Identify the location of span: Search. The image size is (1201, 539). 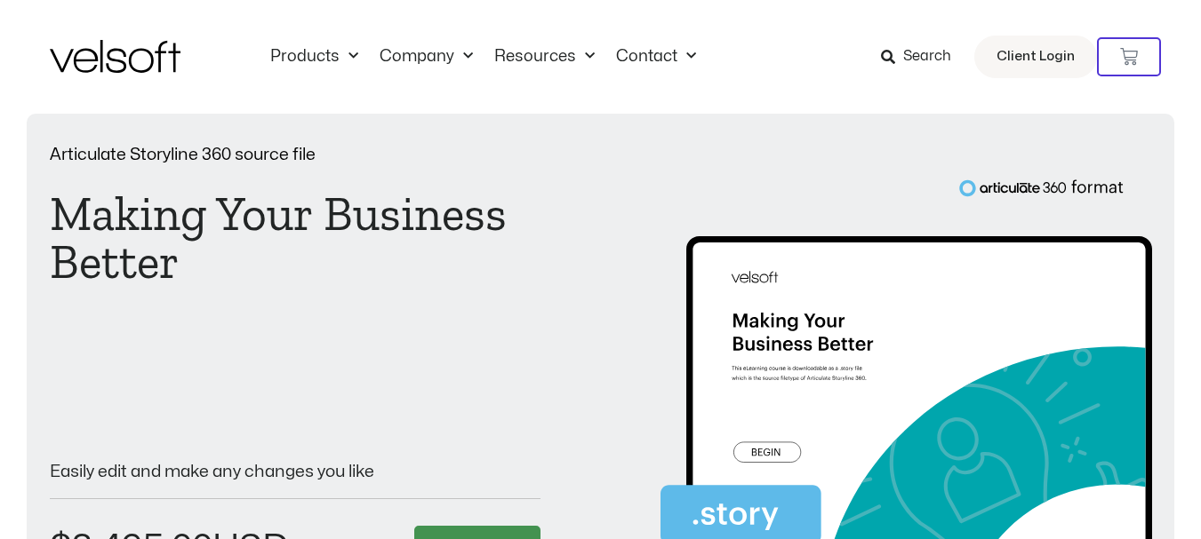
(927, 57).